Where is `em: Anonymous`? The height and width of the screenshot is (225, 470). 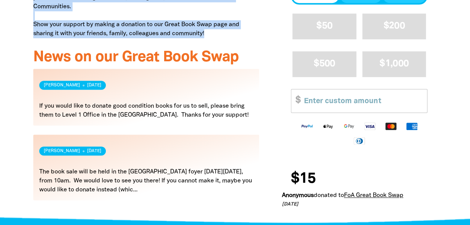
em: Anonymous is located at coordinates (298, 196).